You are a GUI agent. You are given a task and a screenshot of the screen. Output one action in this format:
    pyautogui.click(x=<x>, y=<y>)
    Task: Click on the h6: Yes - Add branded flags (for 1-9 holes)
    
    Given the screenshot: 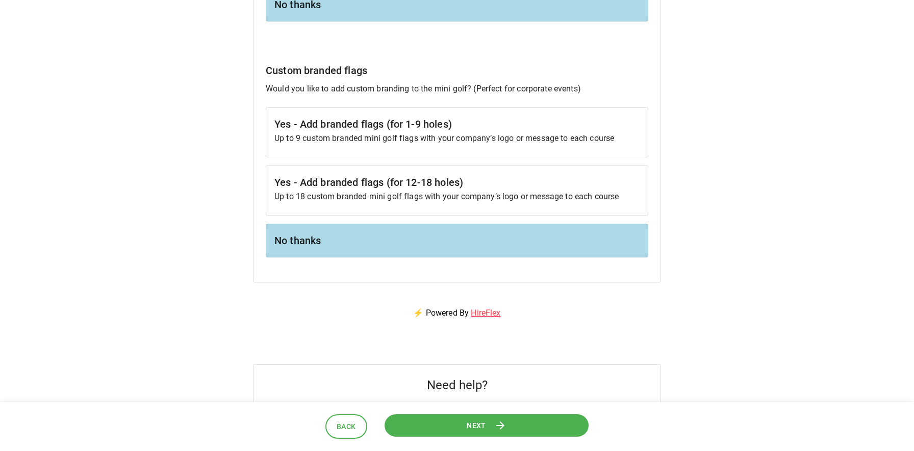 What is the action you would take?
    pyautogui.click(x=457, y=124)
    